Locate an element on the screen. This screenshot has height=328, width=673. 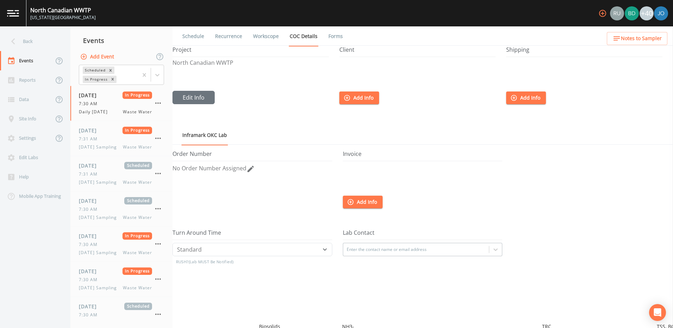
h5: Order Number is located at coordinates (252, 156).